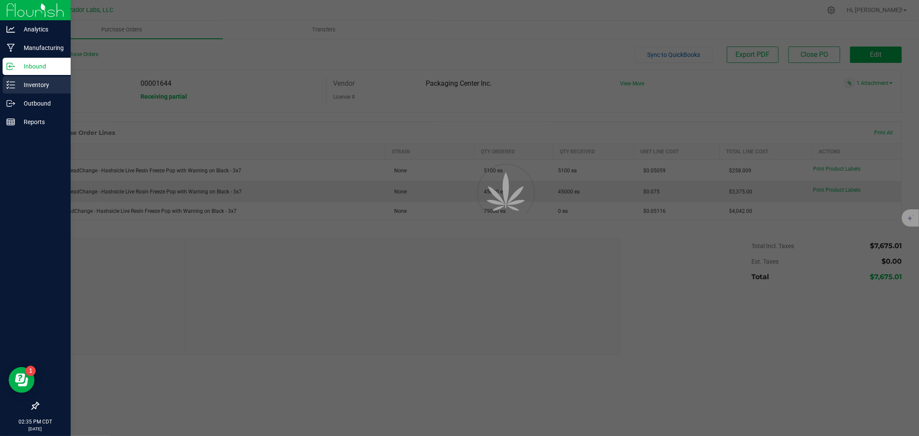  Describe the element at coordinates (5, 5) in the screenshot. I see `span: 1` at that location.